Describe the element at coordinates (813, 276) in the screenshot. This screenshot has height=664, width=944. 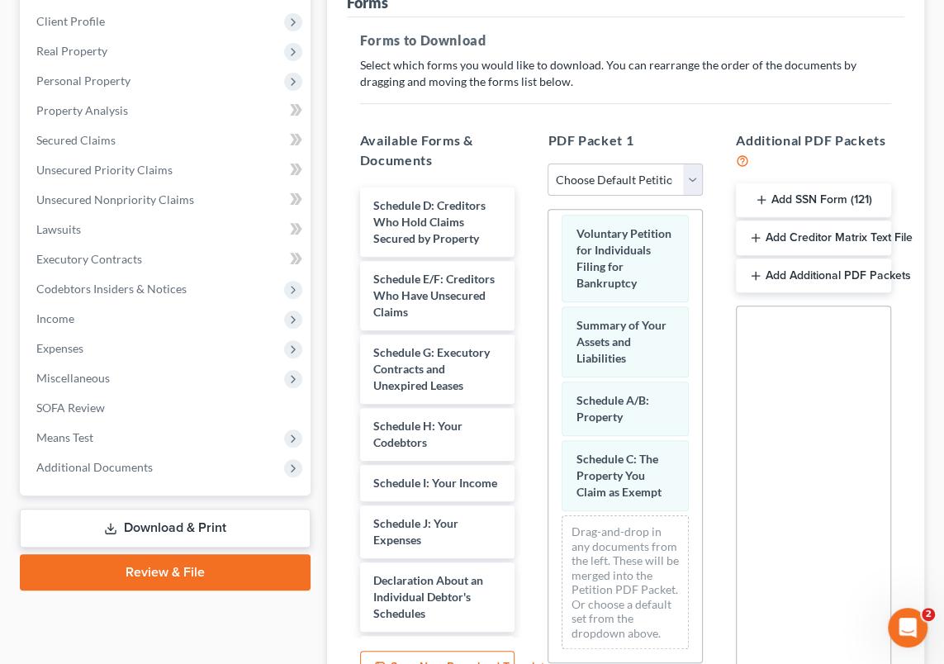
I see `button: Add Additional PDF Packets` at that location.